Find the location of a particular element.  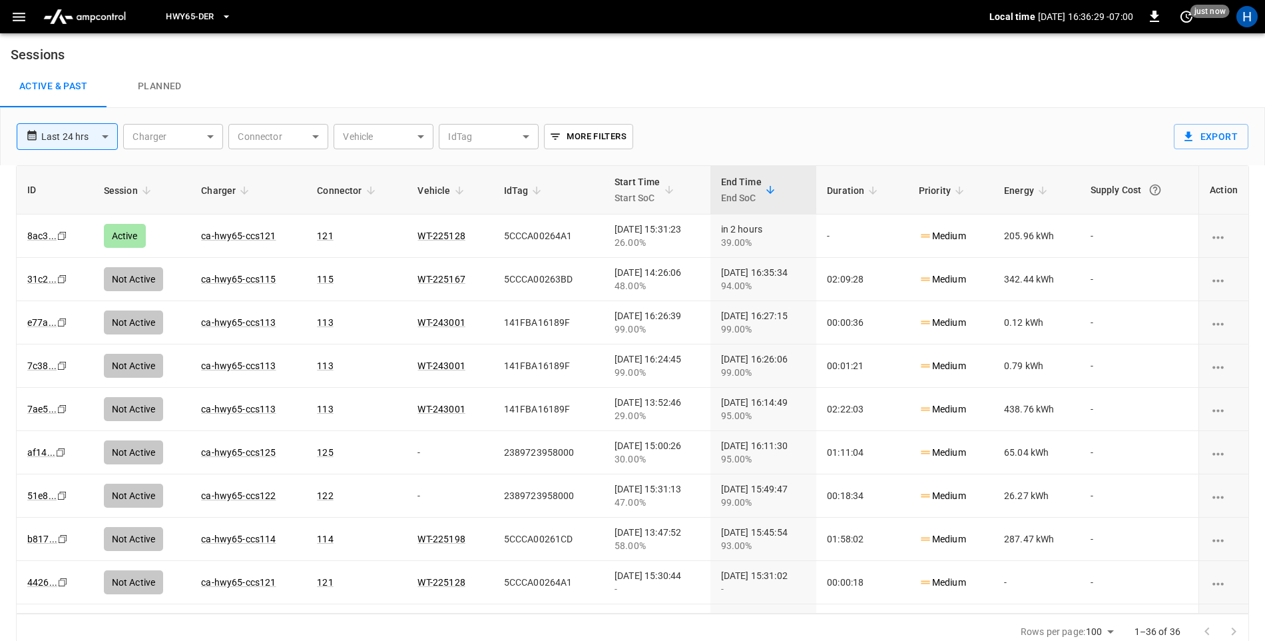

span: HWY65-DER is located at coordinates (190, 17).